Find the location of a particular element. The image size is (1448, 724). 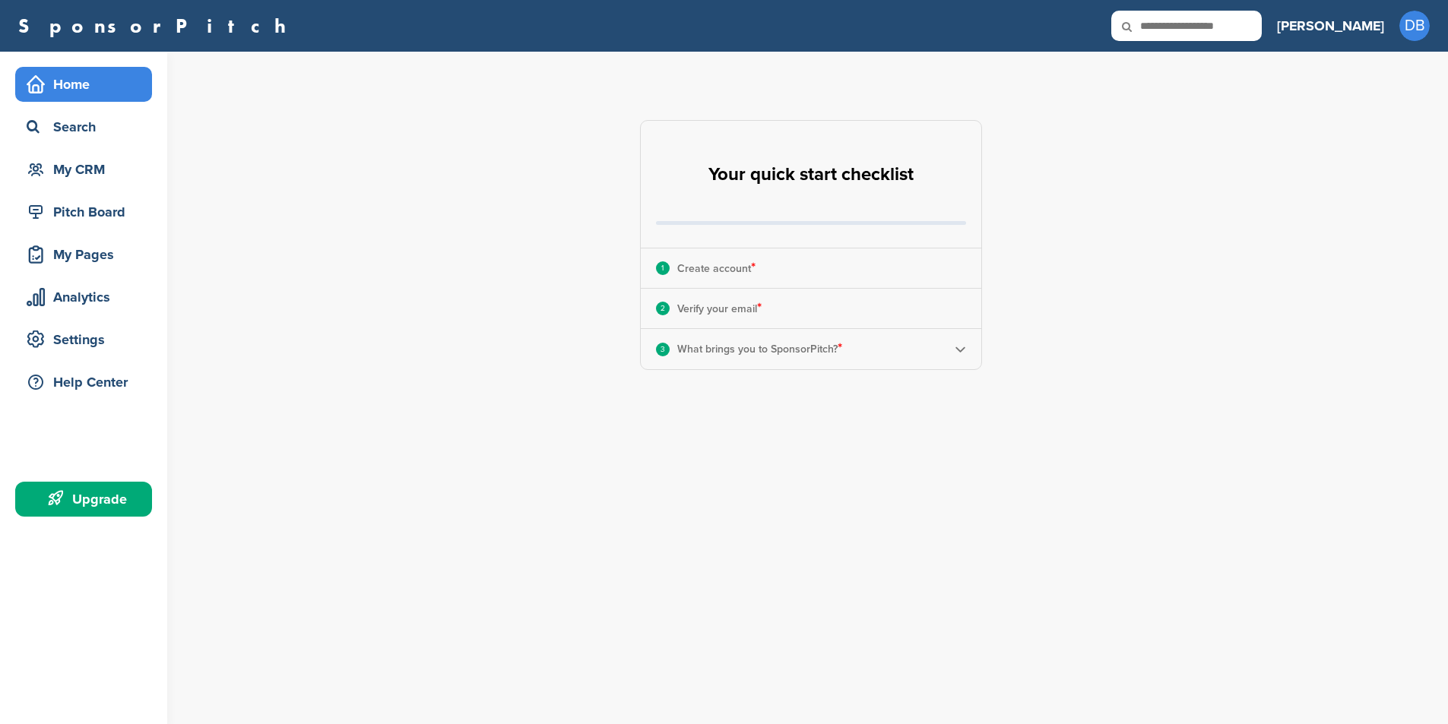

a: Settings is located at coordinates (84, 340).